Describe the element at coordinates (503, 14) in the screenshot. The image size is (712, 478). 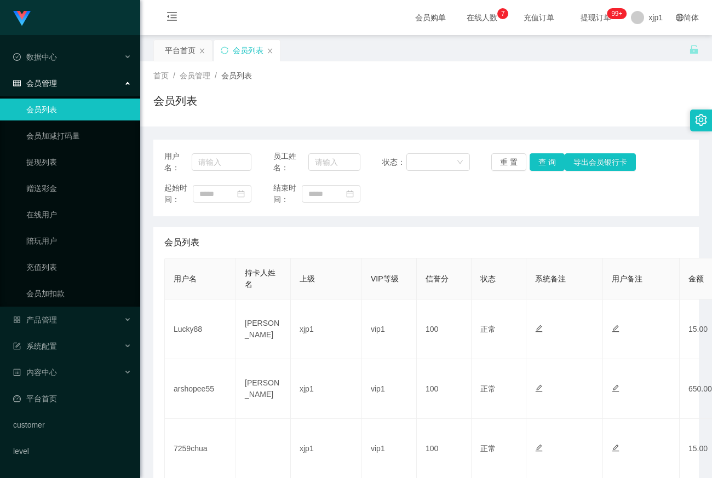
I see `p: 7` at that location.